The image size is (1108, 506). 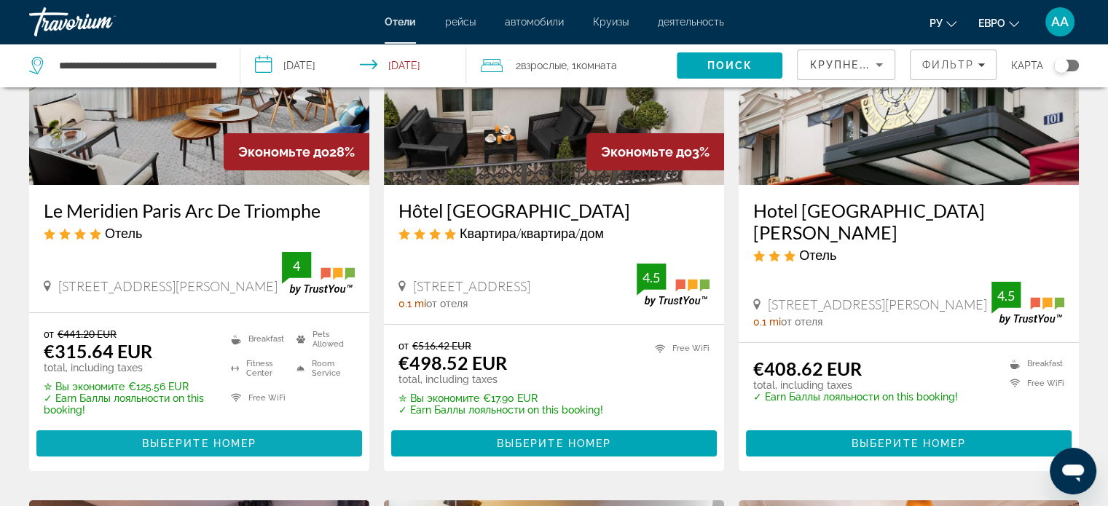 I want to click on font: евро, so click(x=992, y=23).